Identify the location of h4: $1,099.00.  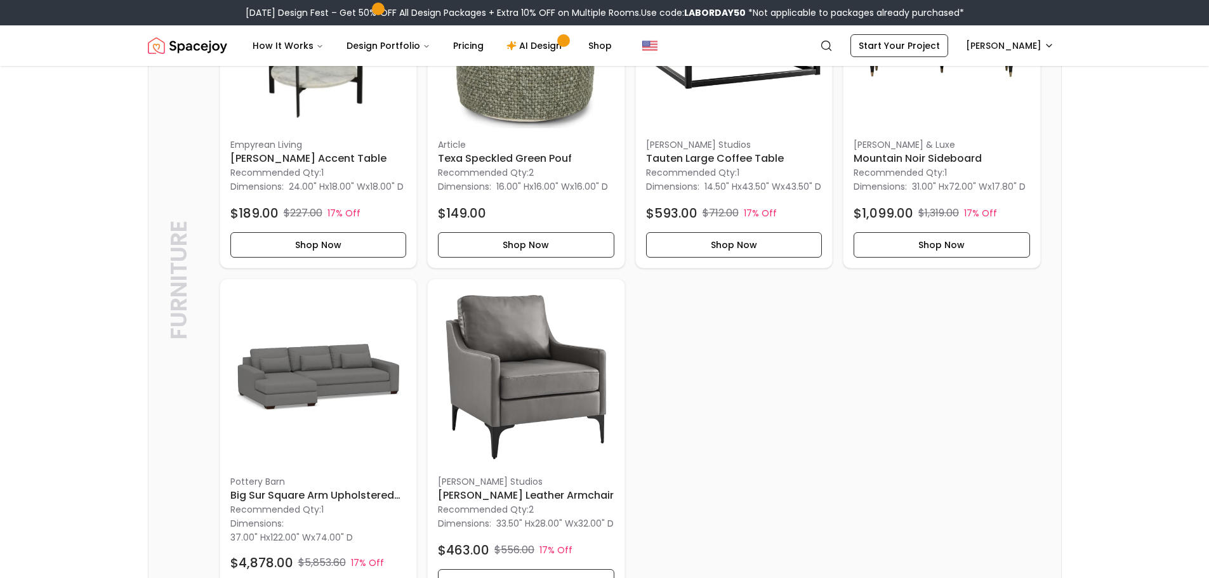
(884, 213).